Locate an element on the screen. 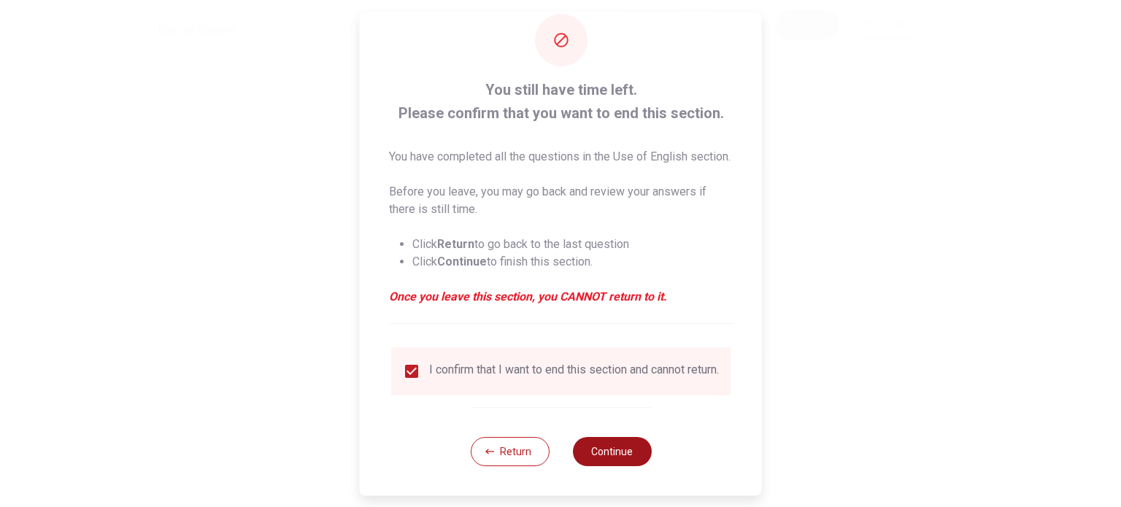 The width and height of the screenshot is (1121, 507). button: Return is located at coordinates (510, 452).